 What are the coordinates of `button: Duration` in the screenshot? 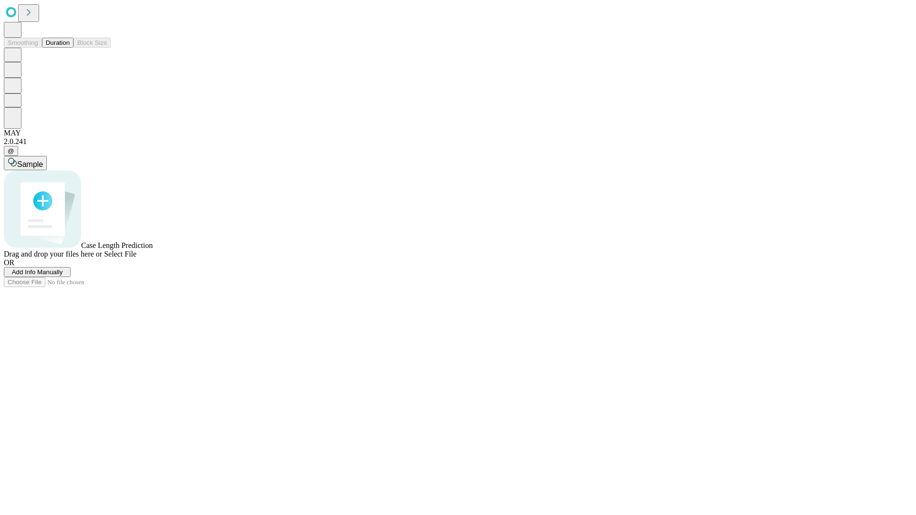 It's located at (58, 42).